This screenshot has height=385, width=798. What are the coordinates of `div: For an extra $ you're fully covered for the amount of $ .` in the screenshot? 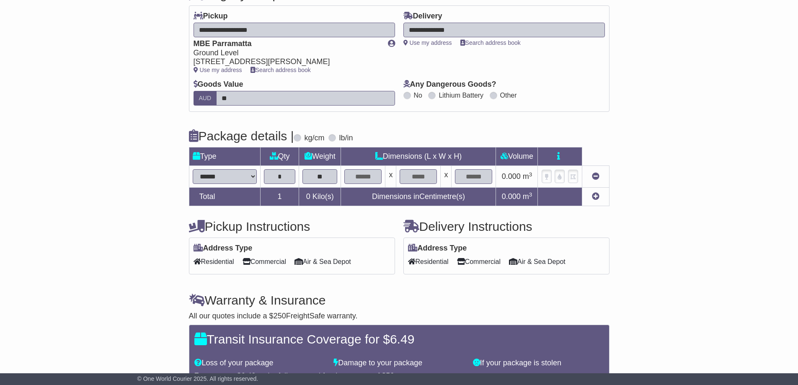 It's located at (399, 376).